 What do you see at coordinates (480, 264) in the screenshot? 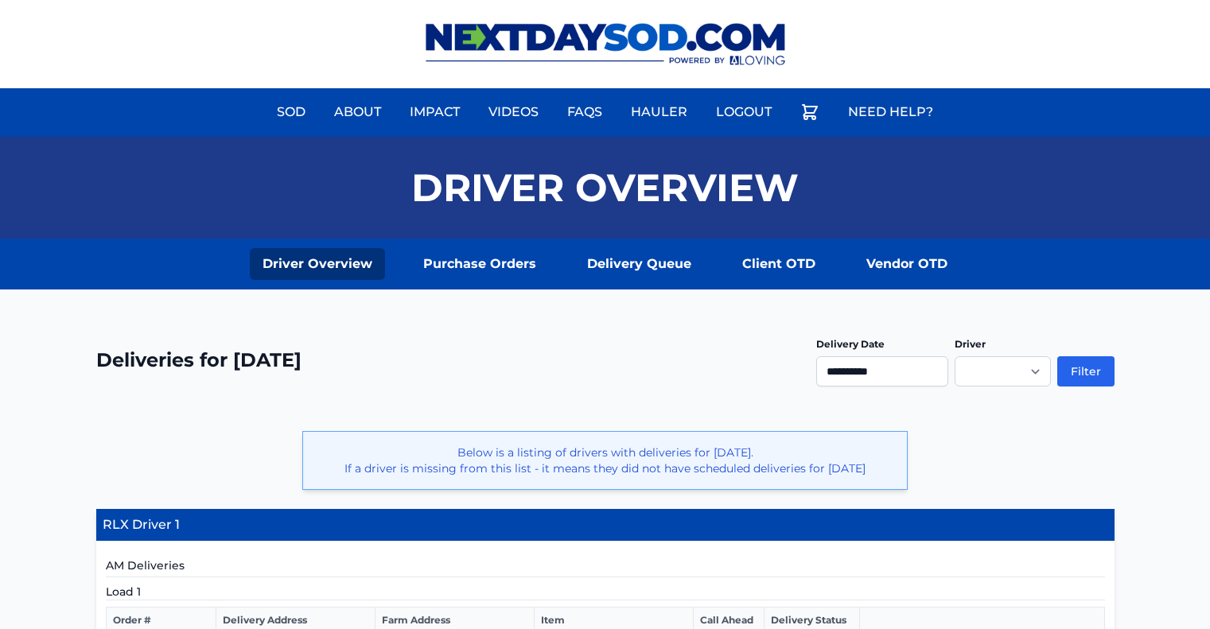
I see `a: Purchase Orders` at bounding box center [480, 264].